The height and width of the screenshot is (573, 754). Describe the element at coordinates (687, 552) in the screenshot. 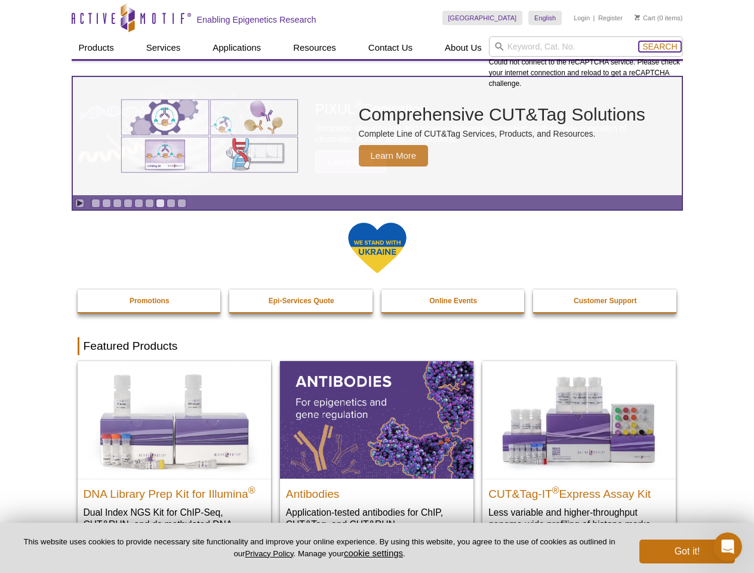

I see `button: Got it!` at that location.